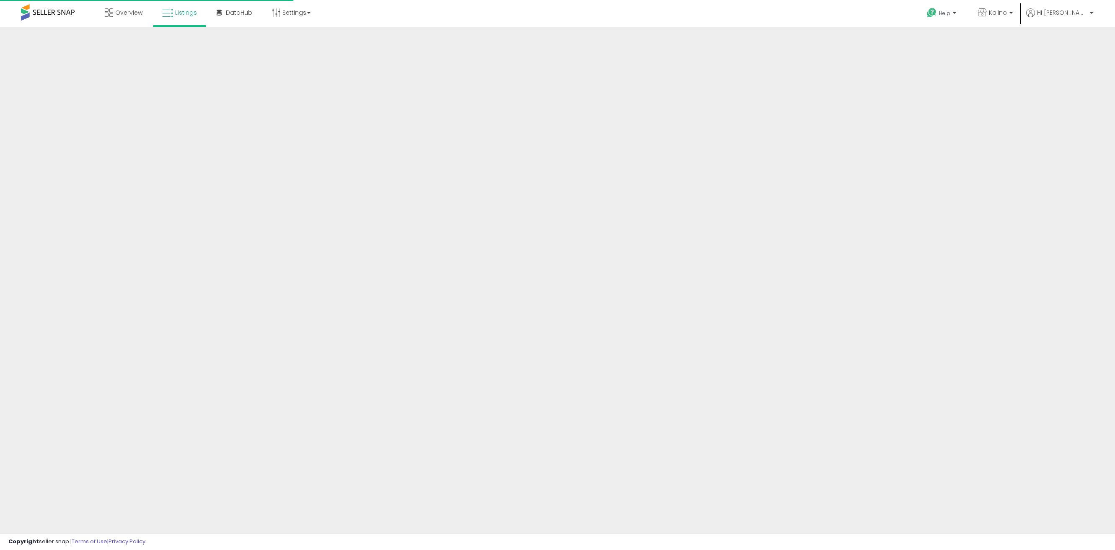 The height and width of the screenshot is (550, 1115). What do you see at coordinates (186, 13) in the screenshot?
I see `span: Listings` at bounding box center [186, 13].